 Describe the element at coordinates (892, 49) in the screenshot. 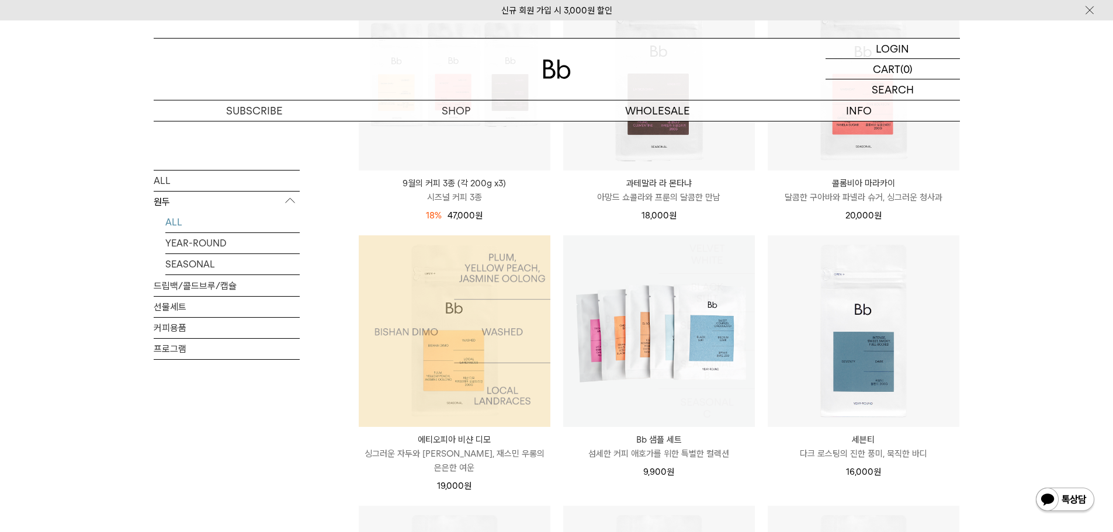

I see `p: LOGIN` at that location.